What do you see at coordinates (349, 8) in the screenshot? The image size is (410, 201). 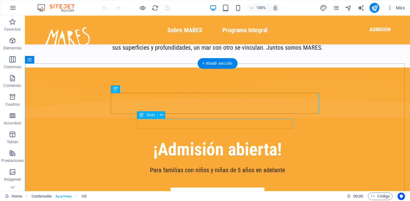 I see `button: navigator` at bounding box center [349, 8].